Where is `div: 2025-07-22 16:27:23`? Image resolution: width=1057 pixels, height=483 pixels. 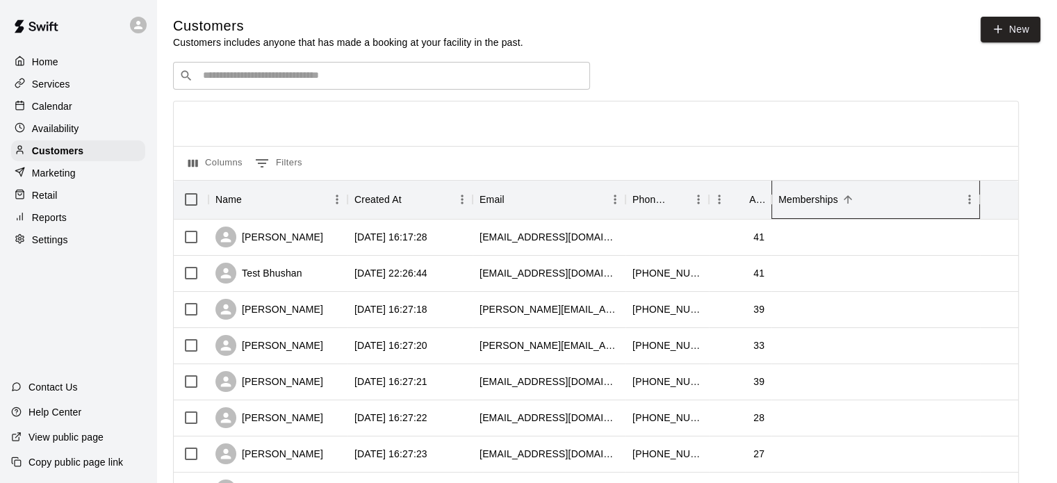 div: 2025-07-22 16:27:23 is located at coordinates (391, 454).